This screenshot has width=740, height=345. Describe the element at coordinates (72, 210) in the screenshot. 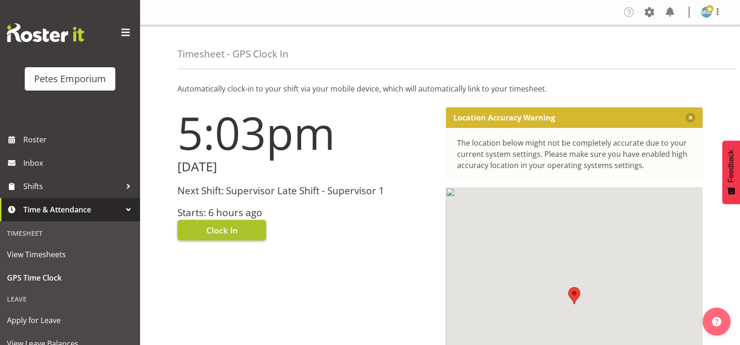

I see `span: Time & Attendance` at that location.